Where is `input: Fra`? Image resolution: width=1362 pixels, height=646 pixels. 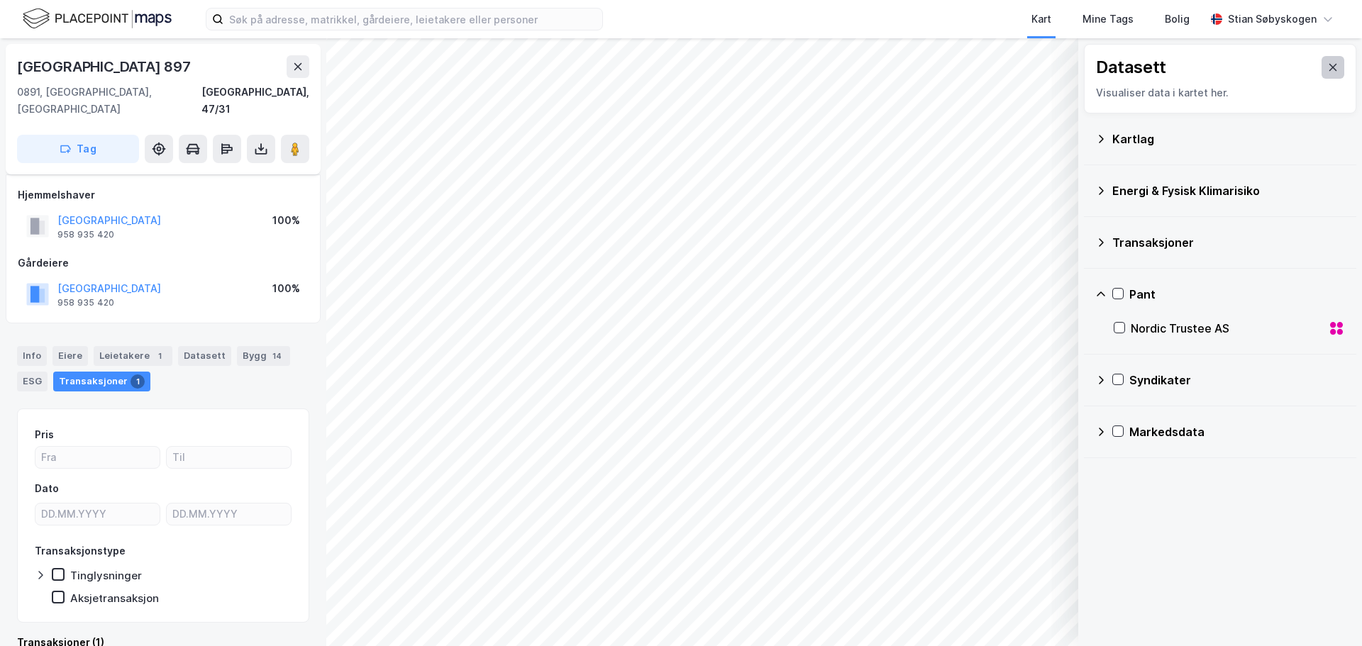 input: Fra is located at coordinates (97, 458).